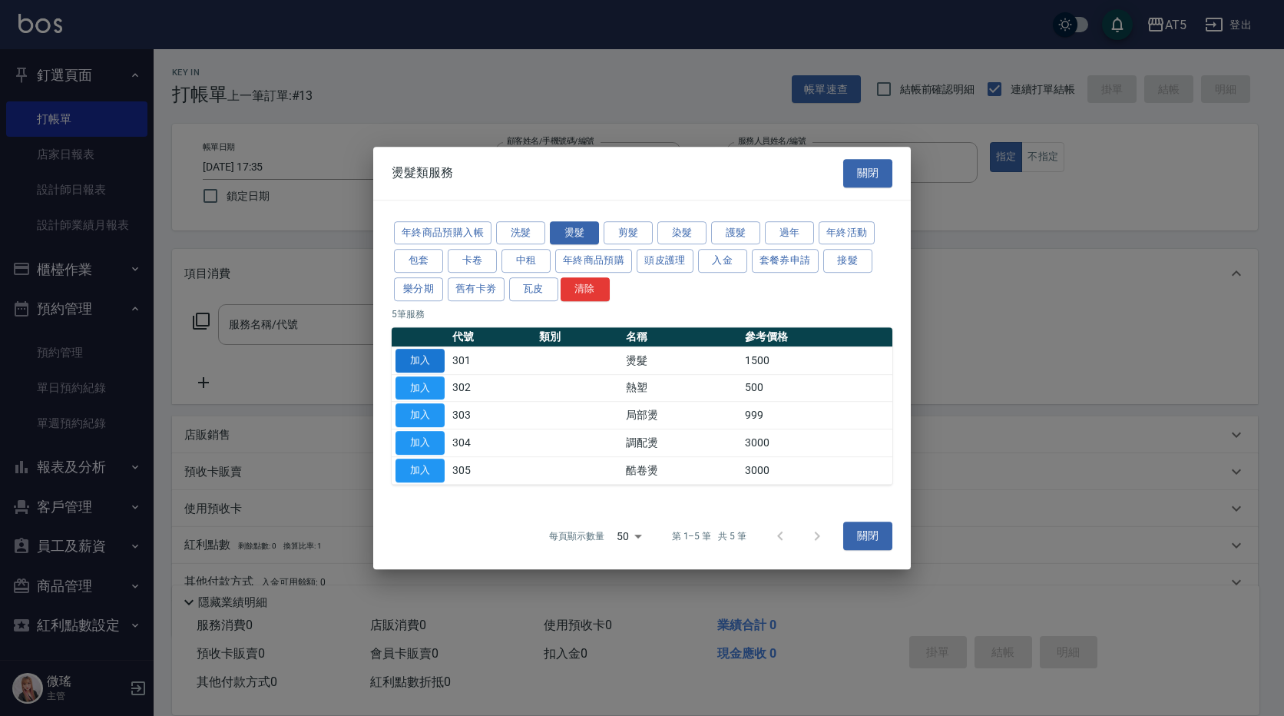 This screenshot has width=1284, height=716. I want to click on button: 舊有卡劵, so click(476, 289).